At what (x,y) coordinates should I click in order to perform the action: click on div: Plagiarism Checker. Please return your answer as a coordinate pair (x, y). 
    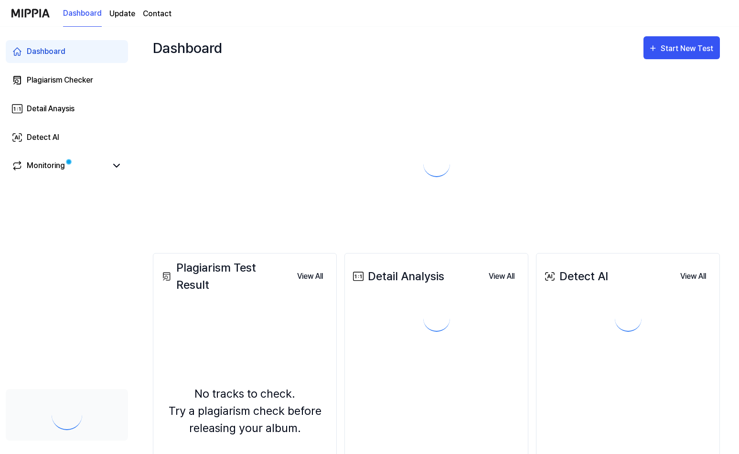
    Looking at the image, I should click on (60, 80).